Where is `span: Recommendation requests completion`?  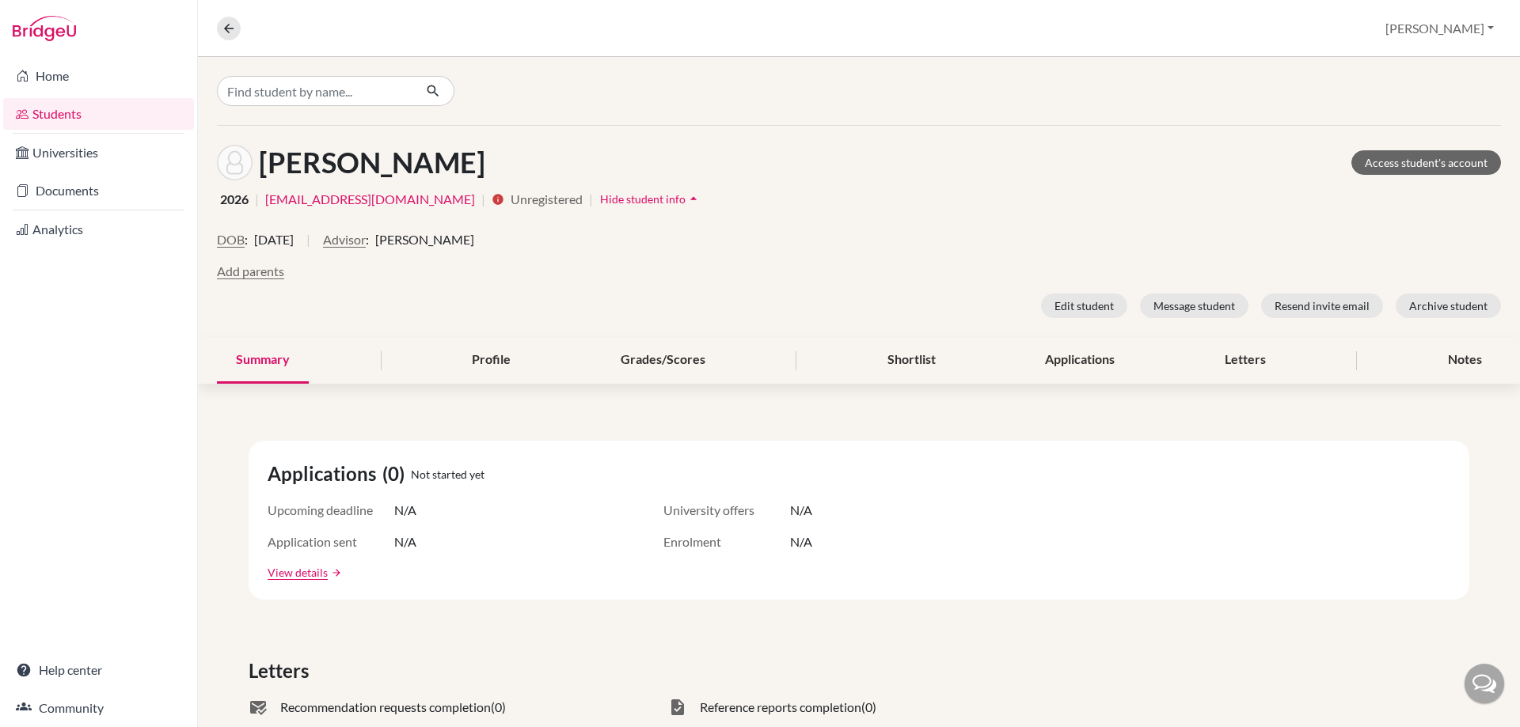
span: Recommendation requests completion is located at coordinates (385, 708).